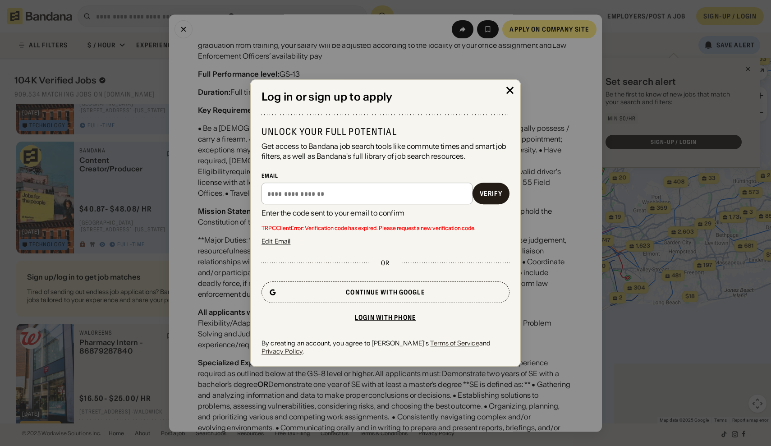  What do you see at coordinates (282, 351) in the screenshot?
I see `a: Privacy Policy` at bounding box center [282, 351].